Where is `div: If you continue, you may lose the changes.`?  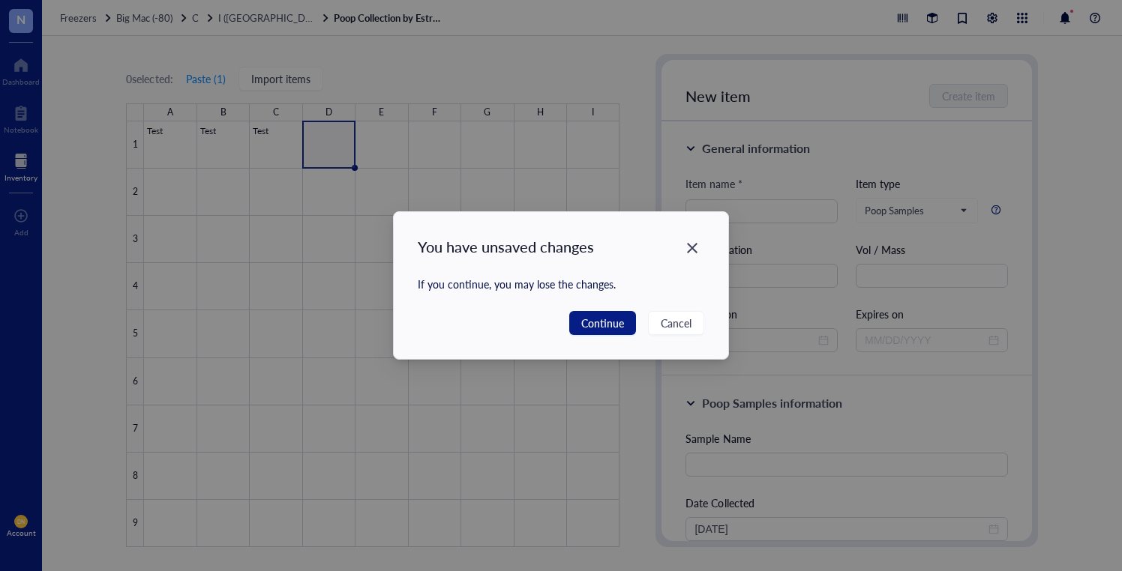
div: If you continue, you may lose the changes. is located at coordinates (561, 284).